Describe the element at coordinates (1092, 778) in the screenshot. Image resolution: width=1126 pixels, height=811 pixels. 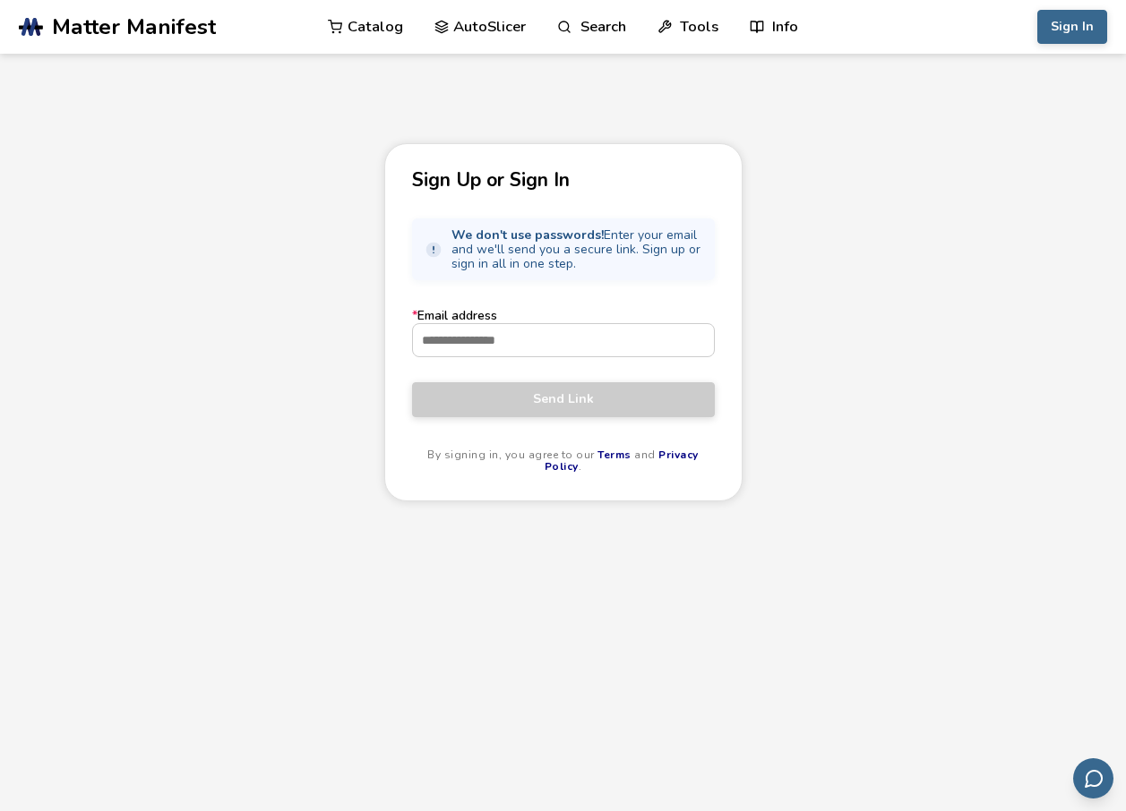
I see `button: Send feedback via email` at that location.